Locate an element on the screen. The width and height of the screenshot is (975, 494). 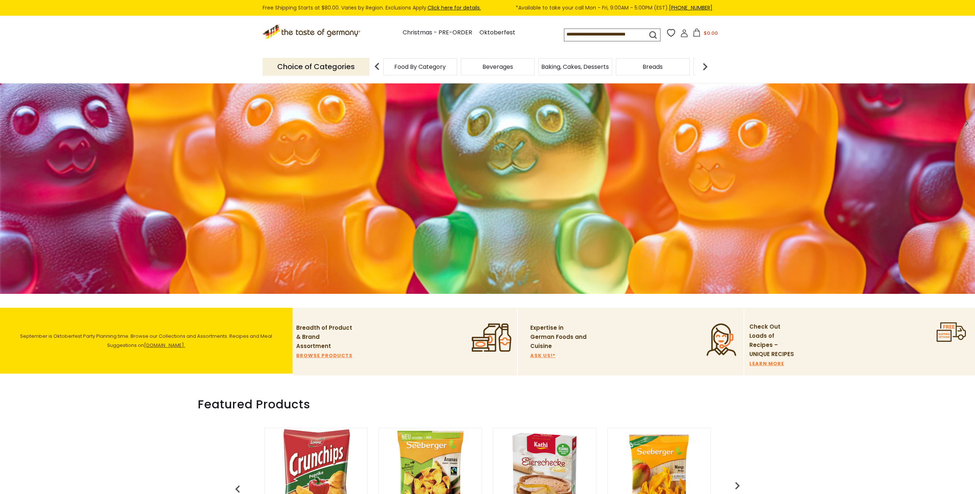
a: Baking, Cakes, Desserts is located at coordinates (575, 67).